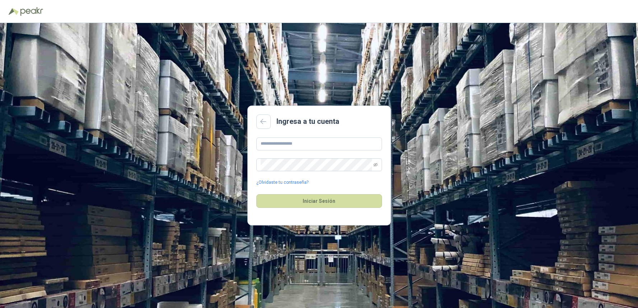 This screenshot has width=638, height=308. I want to click on button: Iniciar Sesión, so click(319, 201).